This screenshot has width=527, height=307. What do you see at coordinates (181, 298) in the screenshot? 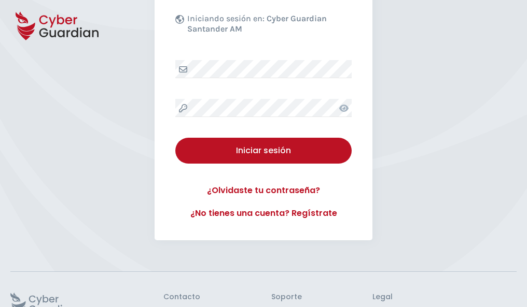
I see `h3: Contacto` at bounding box center [181, 298].